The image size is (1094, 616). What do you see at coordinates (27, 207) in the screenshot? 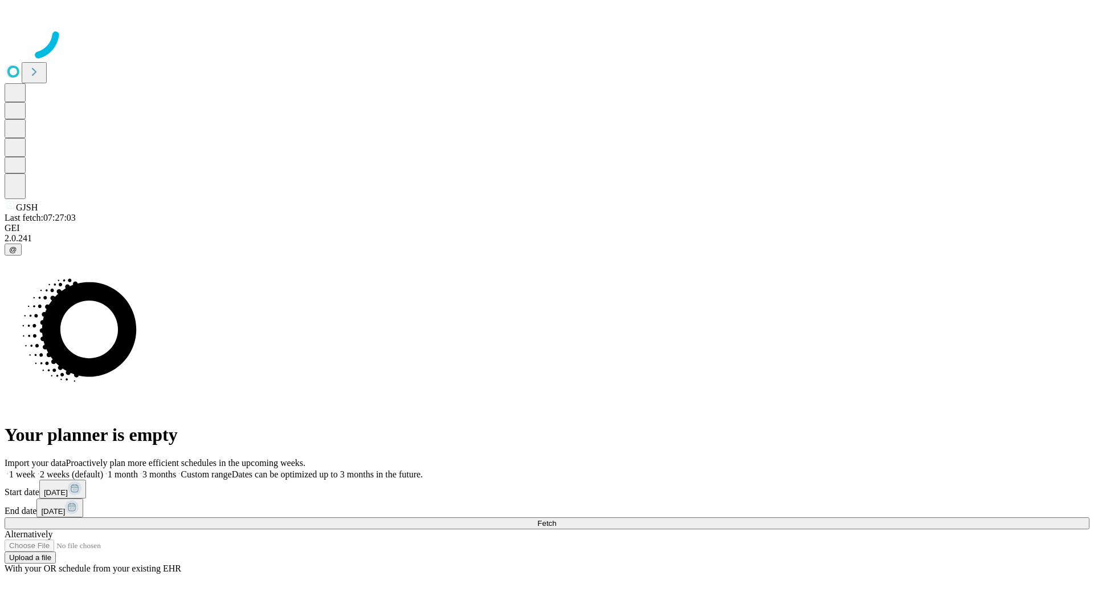
I see `span: GJSH` at bounding box center [27, 207].